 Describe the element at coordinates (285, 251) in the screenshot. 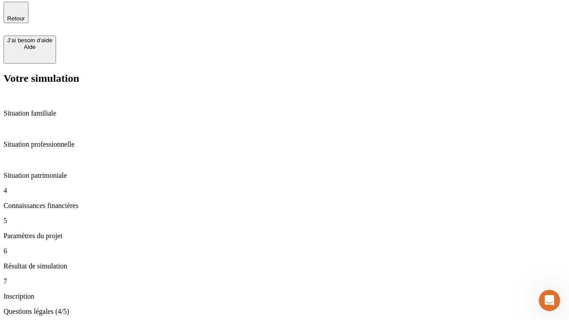

I see `p: 6` at that location.